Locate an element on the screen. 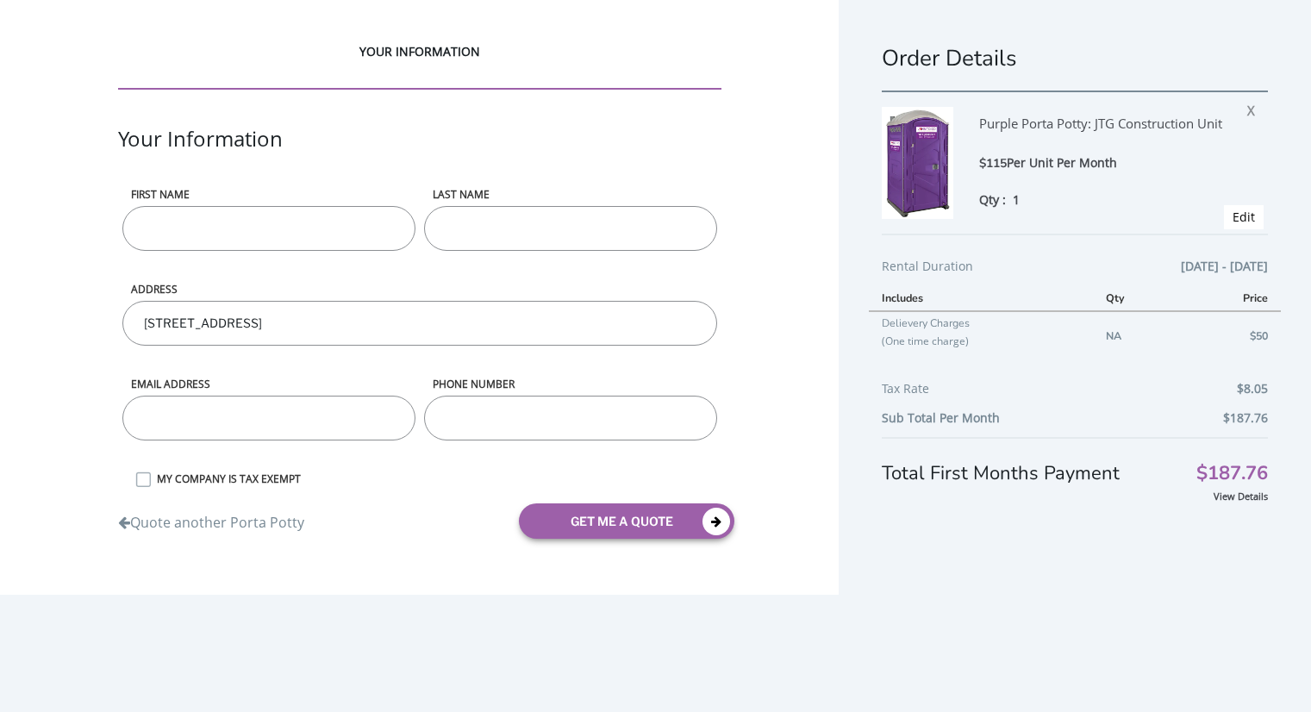 Image resolution: width=1311 pixels, height=712 pixels. div: Your Information is located at coordinates (420, 155).